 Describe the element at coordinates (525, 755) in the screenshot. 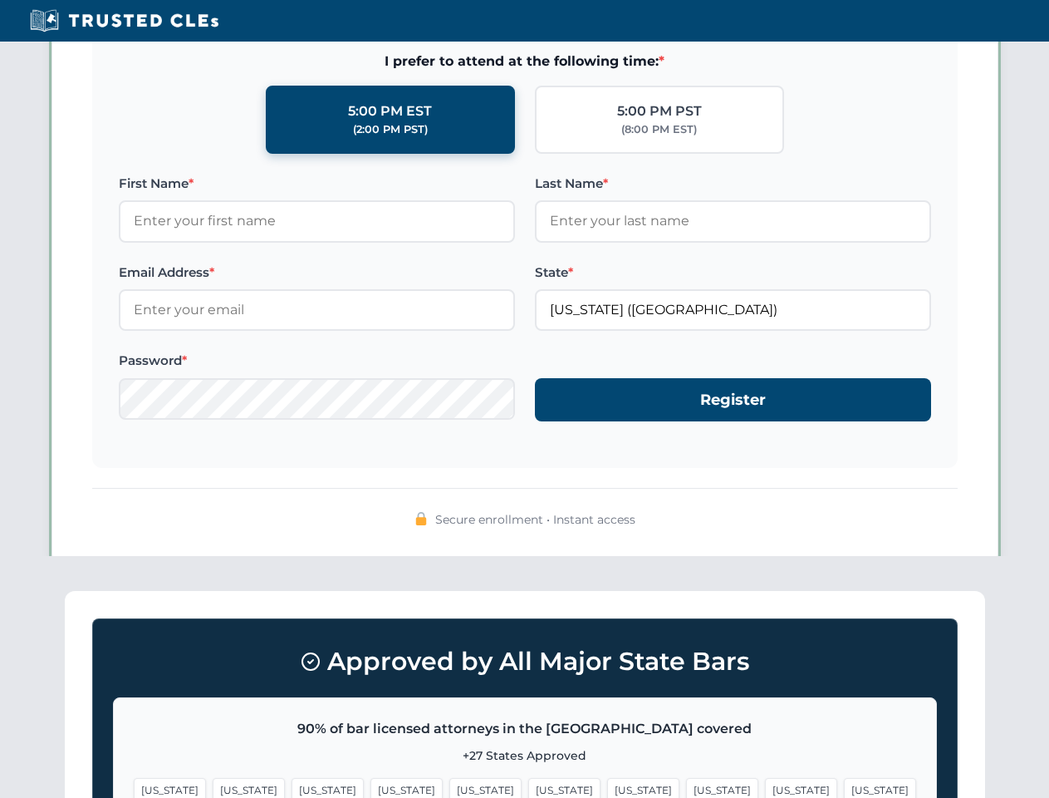

I see `p: +27 States Approved` at that location.